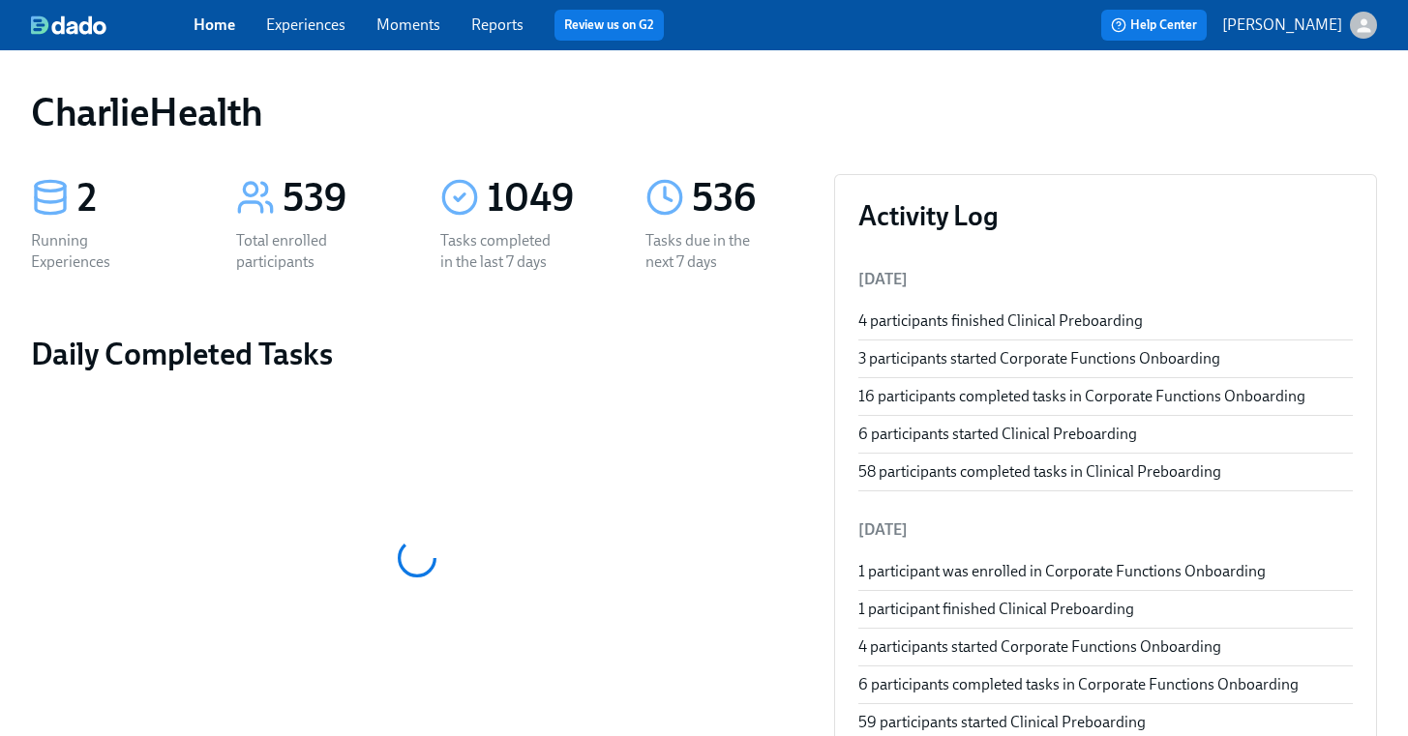 This screenshot has width=1408, height=736. I want to click on h2: Daily Completed Tasks, so click(417, 354).